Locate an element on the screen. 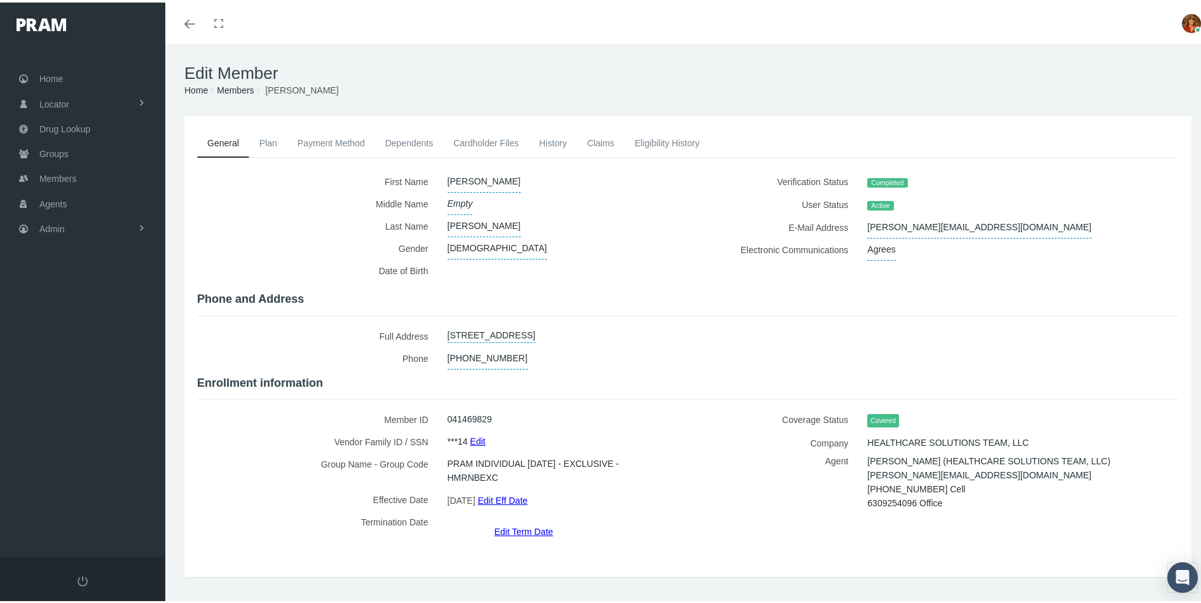 This screenshot has height=603, width=1201. label: Verification Status is located at coordinates (778, 179).